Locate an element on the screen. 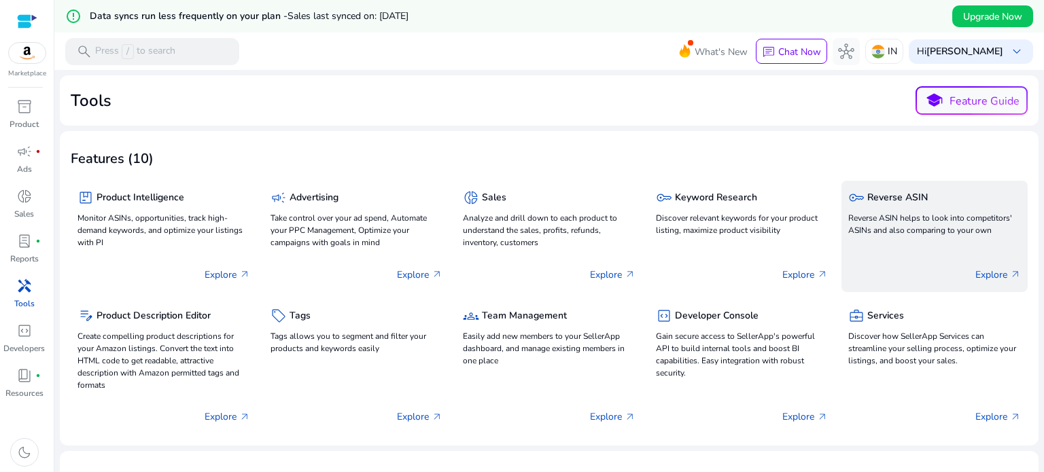 This screenshot has width=1044, height=472. h5: Team Management is located at coordinates (524, 316).